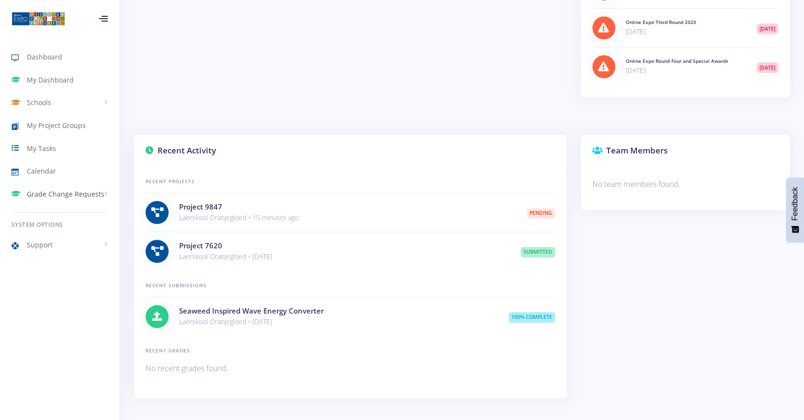  What do you see at coordinates (41, 148) in the screenshot?
I see `span: My Tasks` at bounding box center [41, 148].